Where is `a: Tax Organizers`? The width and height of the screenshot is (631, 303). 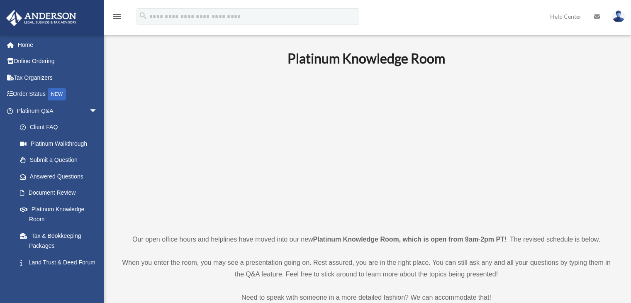 a: Tax Organizers is located at coordinates (58, 78).